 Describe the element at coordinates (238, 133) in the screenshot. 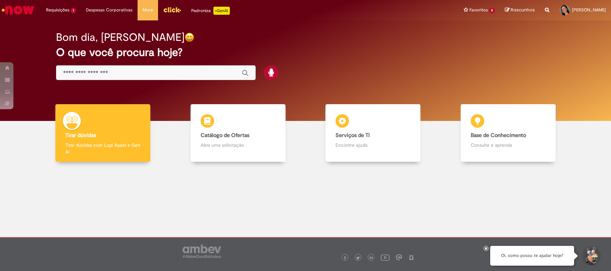

I see `a: Catálogo de Ofertas Abra uma solicitação` at that location.